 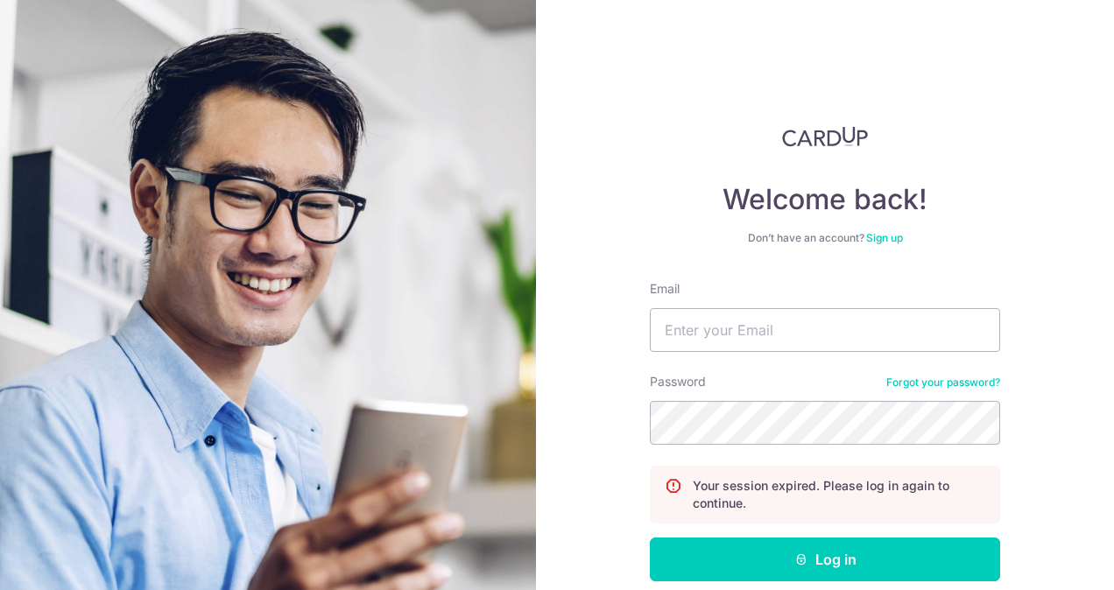 I want to click on a: Forgot your password?, so click(x=943, y=383).